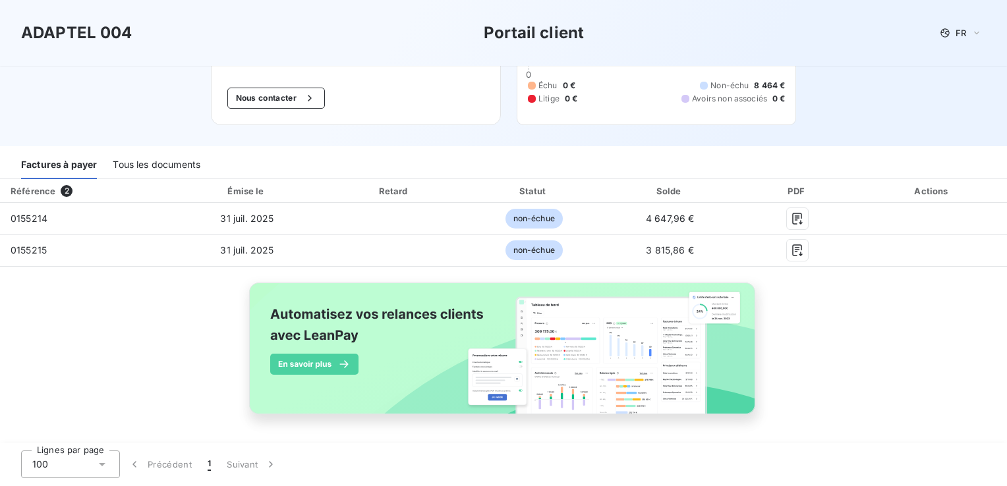  Describe the element at coordinates (961, 33) in the screenshot. I see `span: FR` at that location.